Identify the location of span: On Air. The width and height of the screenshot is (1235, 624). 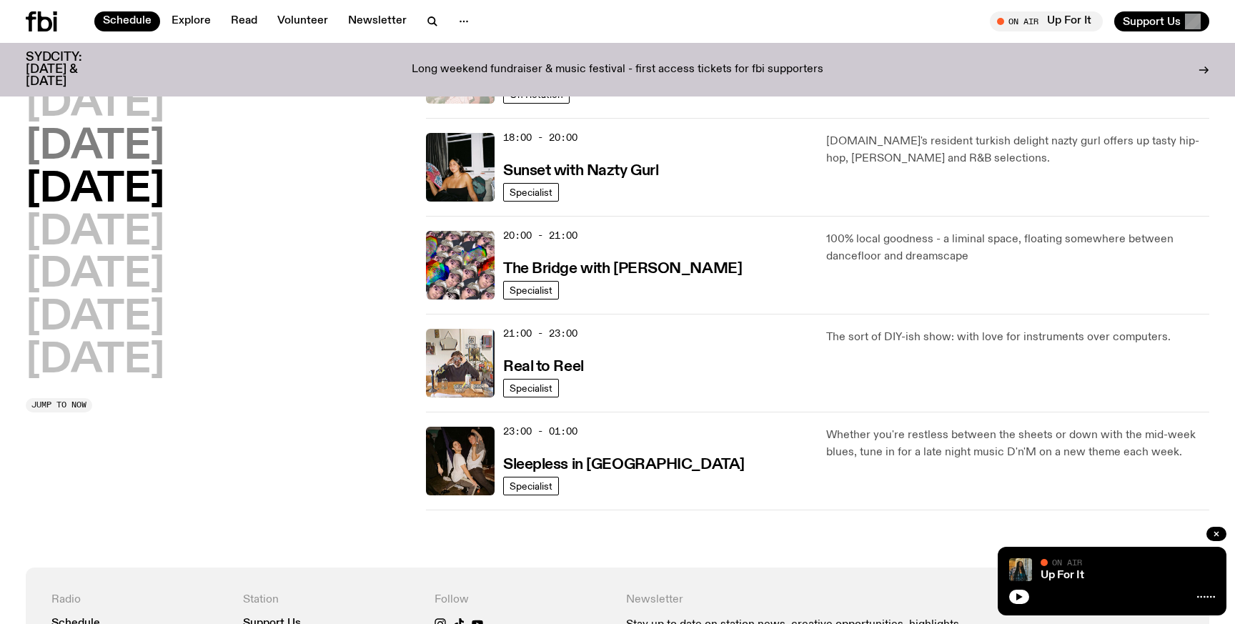
(1067, 562).